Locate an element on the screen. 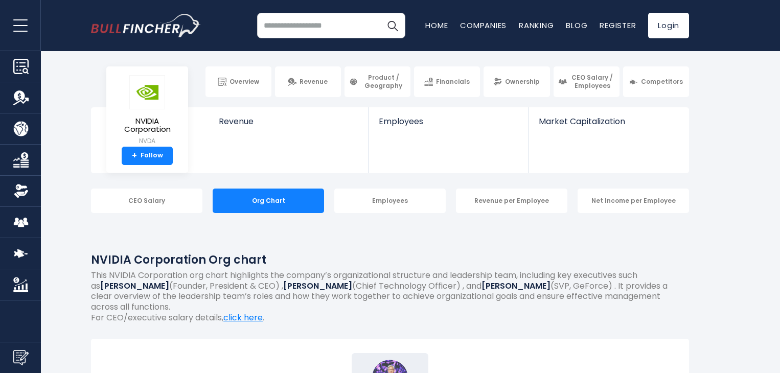  a: Login is located at coordinates (668, 26).